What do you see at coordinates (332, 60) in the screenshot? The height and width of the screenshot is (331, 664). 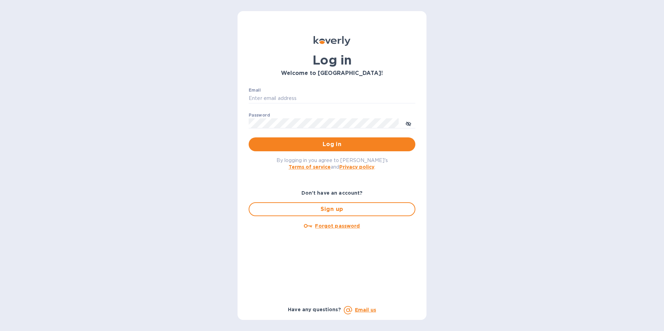 I see `h1: Log in` at bounding box center [332, 60].